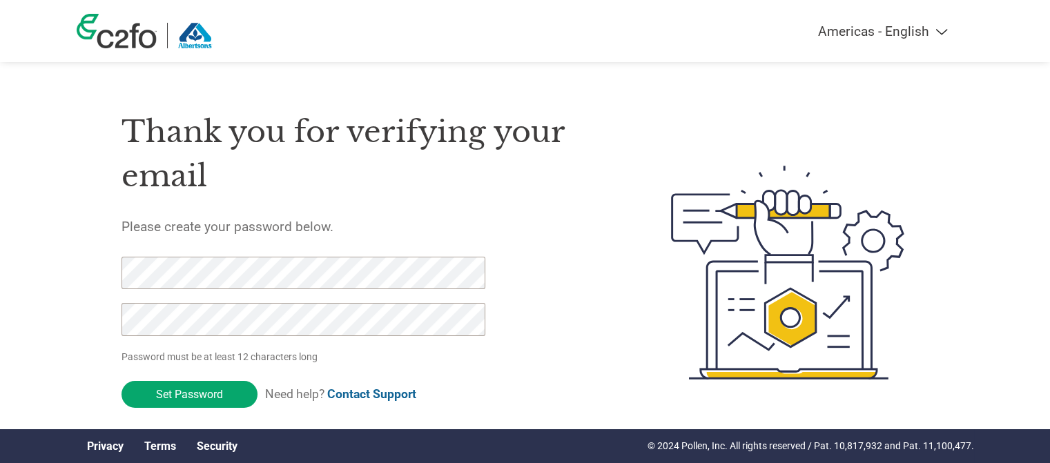 The width and height of the screenshot is (1050, 463). I want to click on img: Albertsons Companies, so click(195, 35).